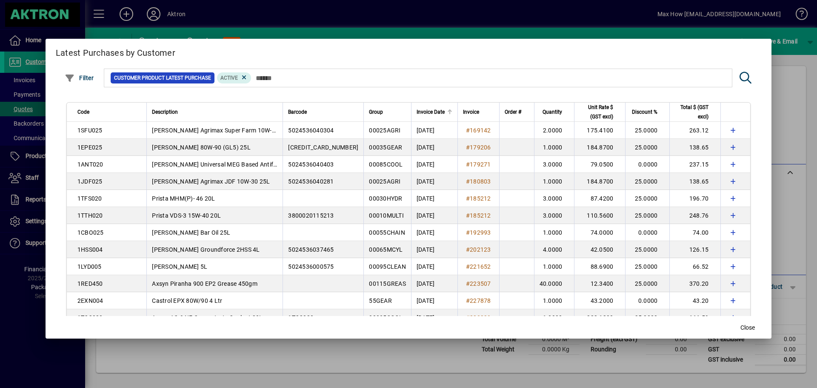  I want to click on span: Axsyn Piranha 900 EP2 Grease 450gm, so click(205, 283).